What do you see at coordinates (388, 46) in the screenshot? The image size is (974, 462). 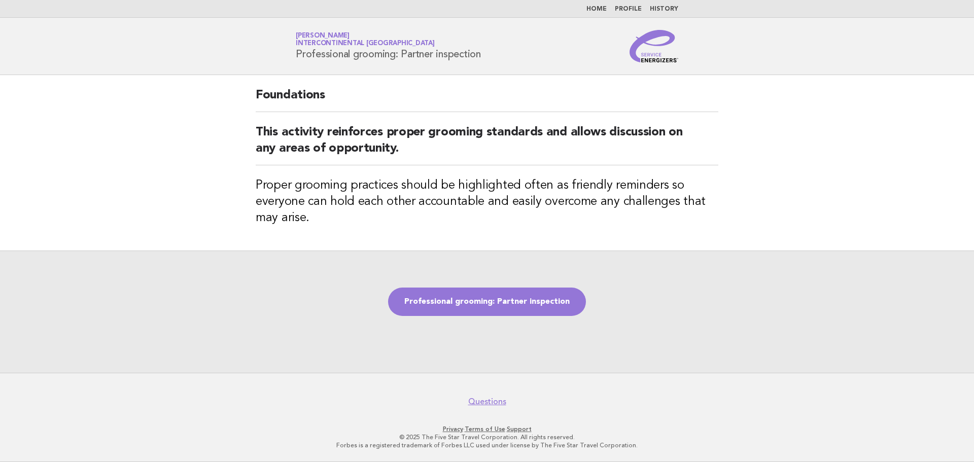 I see `h1: Professional grooming: Partner inspection` at bounding box center [388, 46].